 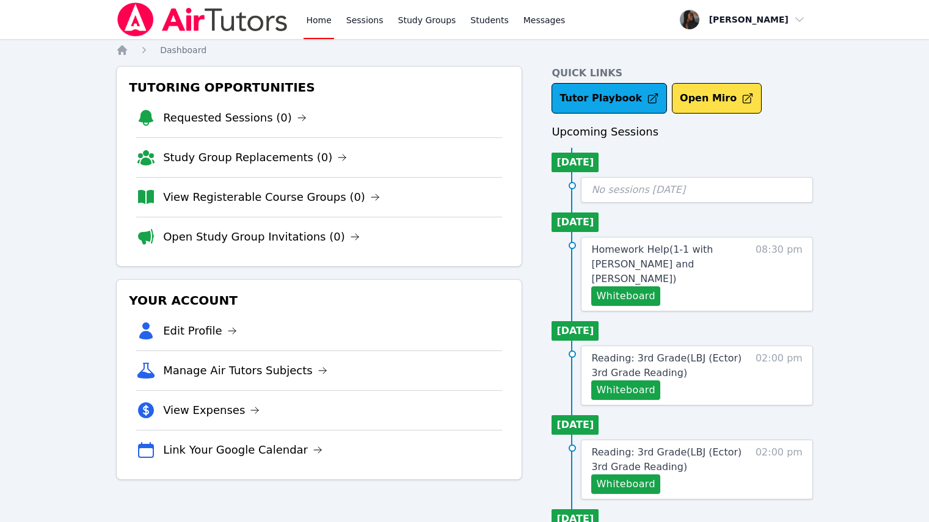 What do you see at coordinates (200, 331) in the screenshot?
I see `a: Edit Profile` at bounding box center [200, 331].